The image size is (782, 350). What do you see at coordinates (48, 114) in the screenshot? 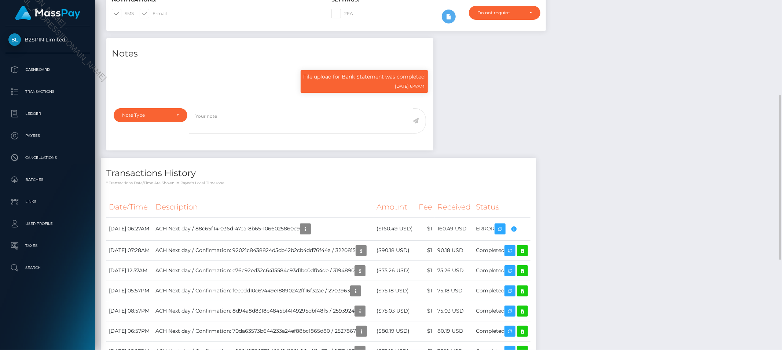
I see `a: Ledger` at bounding box center [48, 114].